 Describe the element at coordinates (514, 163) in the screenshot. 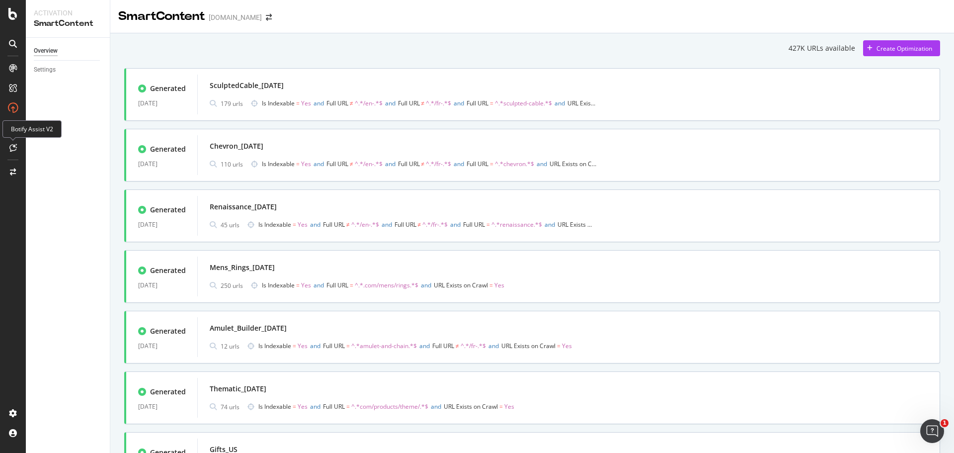

I see `span: ^.*chevron.*$` at that location.